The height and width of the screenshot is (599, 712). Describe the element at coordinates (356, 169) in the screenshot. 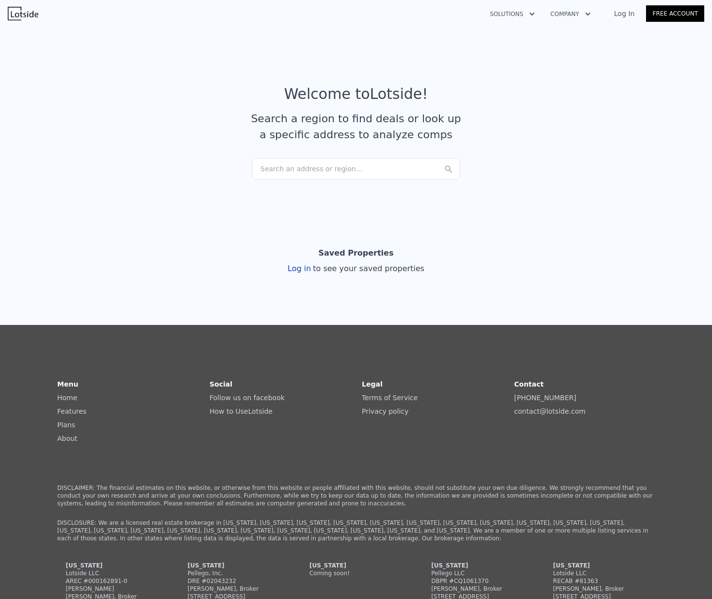

I see `div: Search an address or region...` at that location.